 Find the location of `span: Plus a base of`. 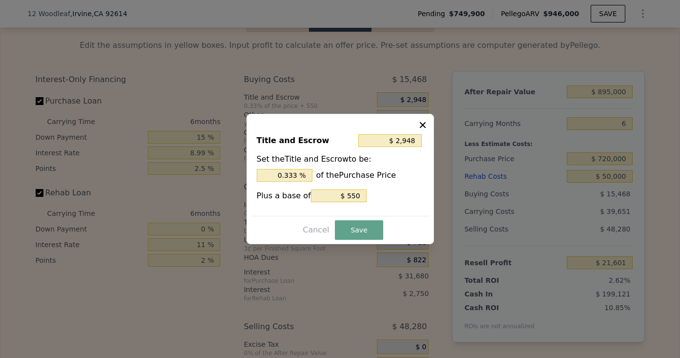

span: Plus a base of is located at coordinates (284, 195).